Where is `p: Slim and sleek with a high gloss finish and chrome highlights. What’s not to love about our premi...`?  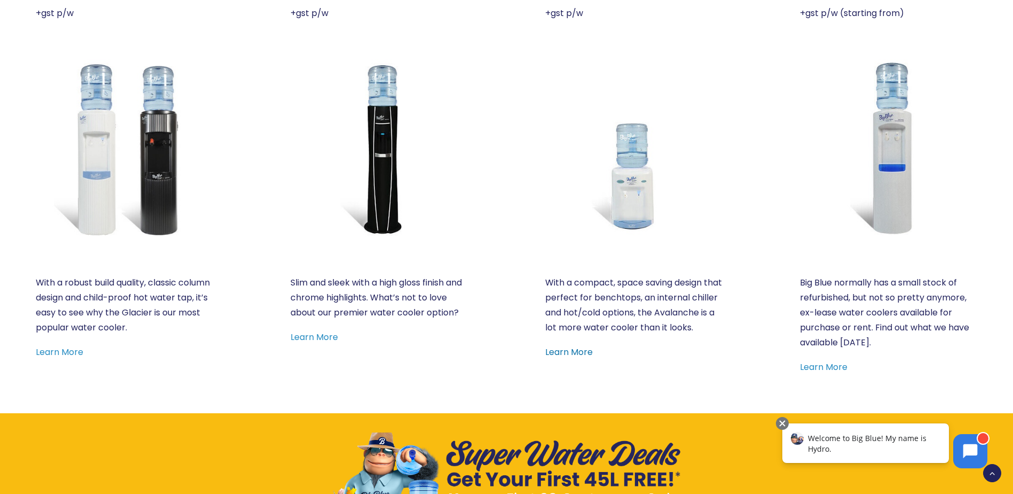
p: Slim and sleek with a high gloss finish and chrome highlights. What’s not to love about our premi... is located at coordinates (379, 298).